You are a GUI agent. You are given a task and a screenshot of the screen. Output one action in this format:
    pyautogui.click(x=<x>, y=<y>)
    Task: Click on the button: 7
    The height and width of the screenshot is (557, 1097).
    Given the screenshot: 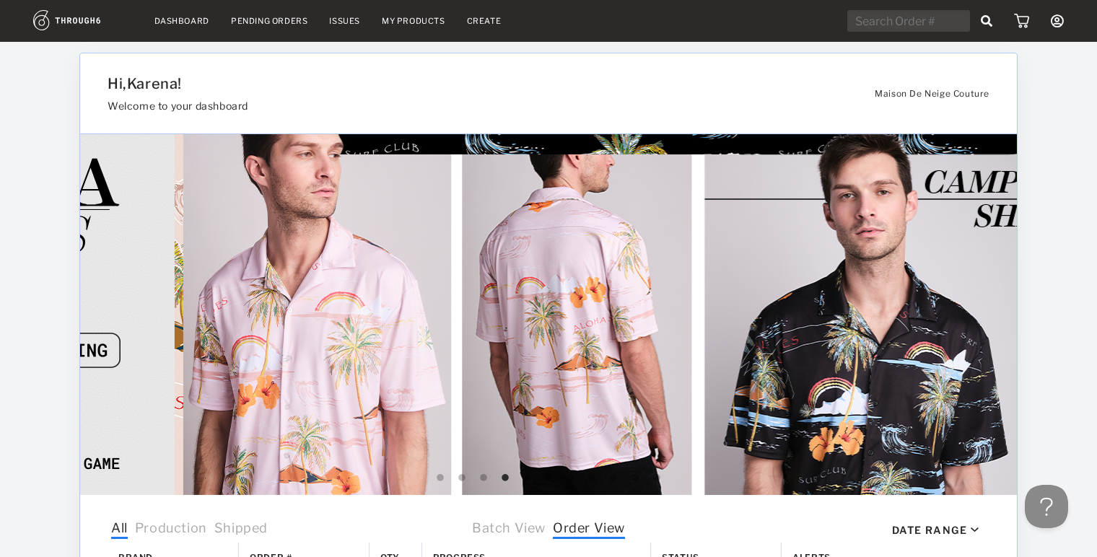 What is the action you would take?
    pyautogui.click(x=570, y=478)
    